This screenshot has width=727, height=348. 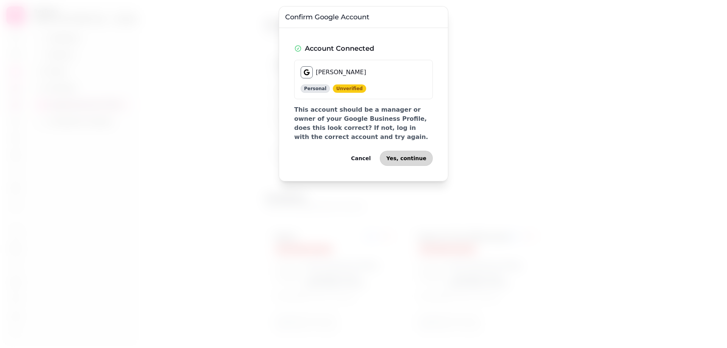 I want to click on button: Cancel, so click(x=361, y=158).